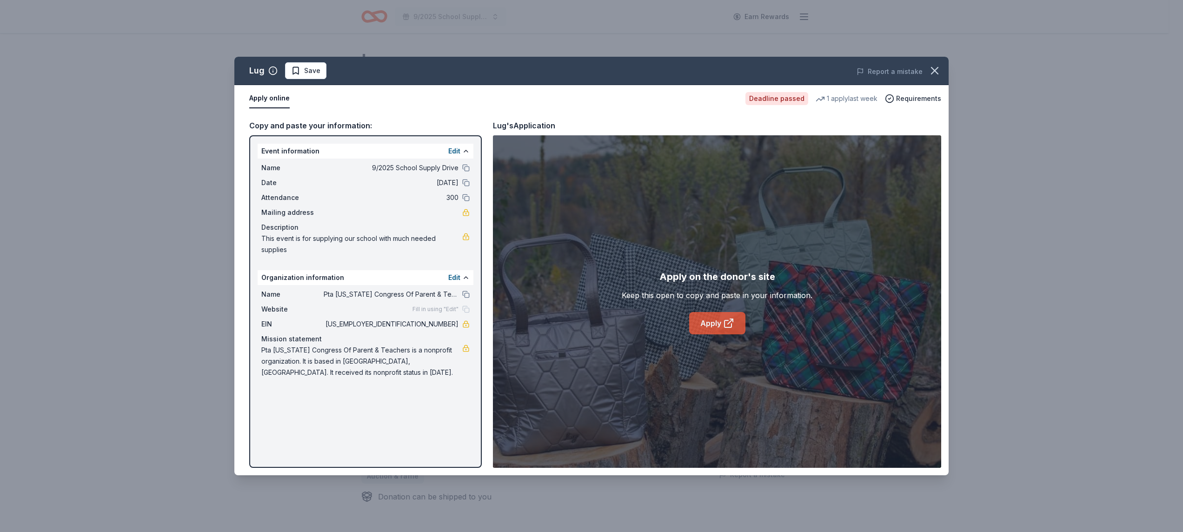 The height and width of the screenshot is (532, 1183). I want to click on span: Date, so click(292, 183).